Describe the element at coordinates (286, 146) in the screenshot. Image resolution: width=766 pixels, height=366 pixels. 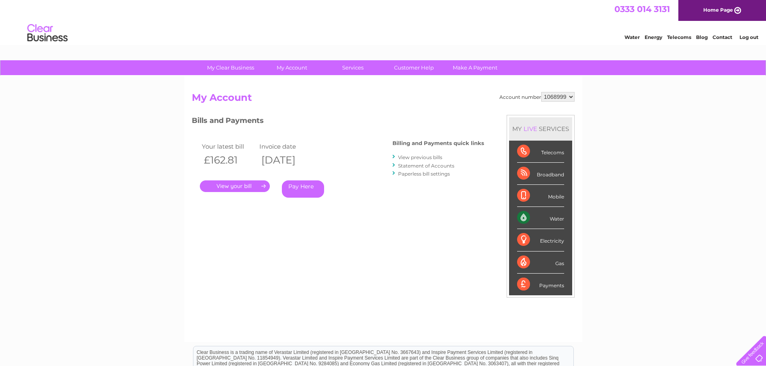
I see `td: Invoice date` at that location.